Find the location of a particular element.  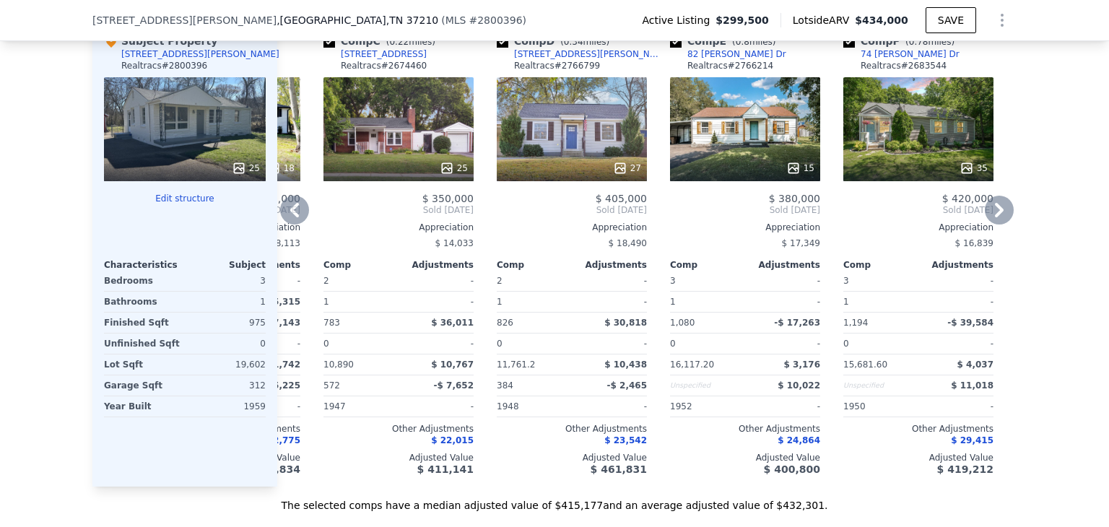

span: $ 17,349 is located at coordinates (800, 243).